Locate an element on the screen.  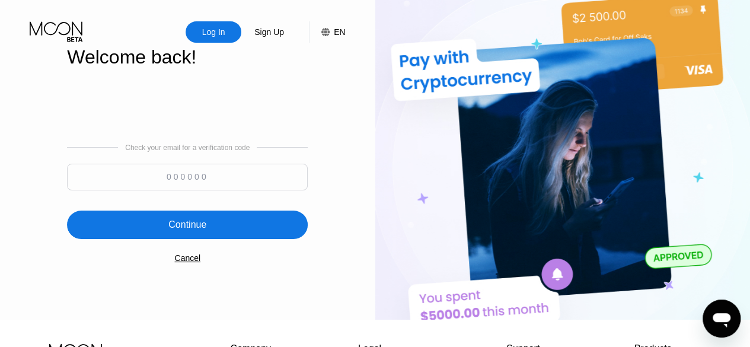
div: Cancel is located at coordinates (187, 258).